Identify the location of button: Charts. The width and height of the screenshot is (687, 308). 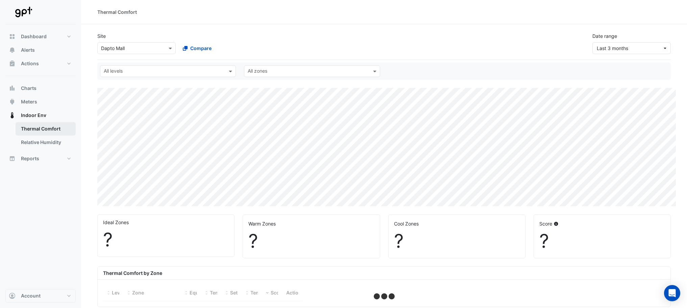
(41, 88).